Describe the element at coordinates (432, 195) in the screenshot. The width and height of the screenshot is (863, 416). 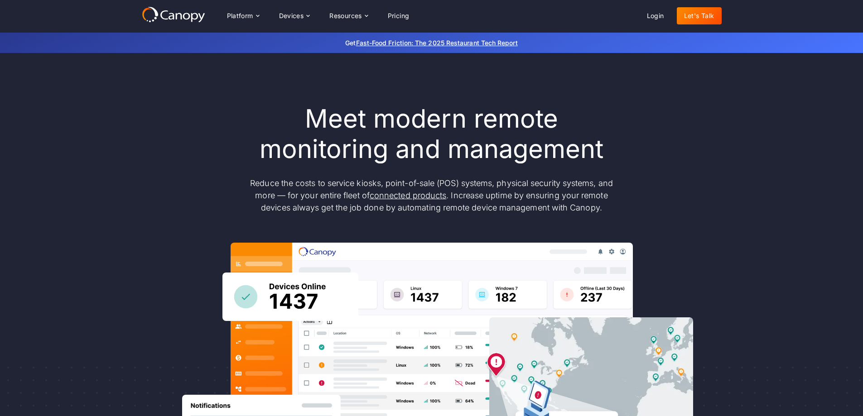
I see `p: Reduce the costs to service kiosks, point-of-sale (POS) systems, physical security systems, and m...` at that location.